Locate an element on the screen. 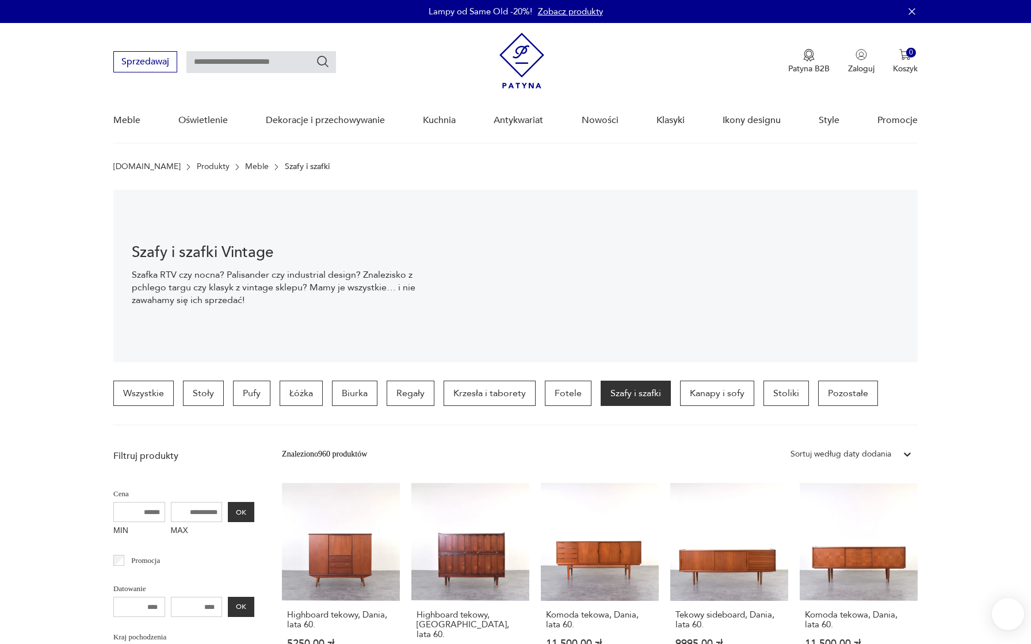  h3: Tekowy sideboard, Dania, lata 60. is located at coordinates (729, 620).